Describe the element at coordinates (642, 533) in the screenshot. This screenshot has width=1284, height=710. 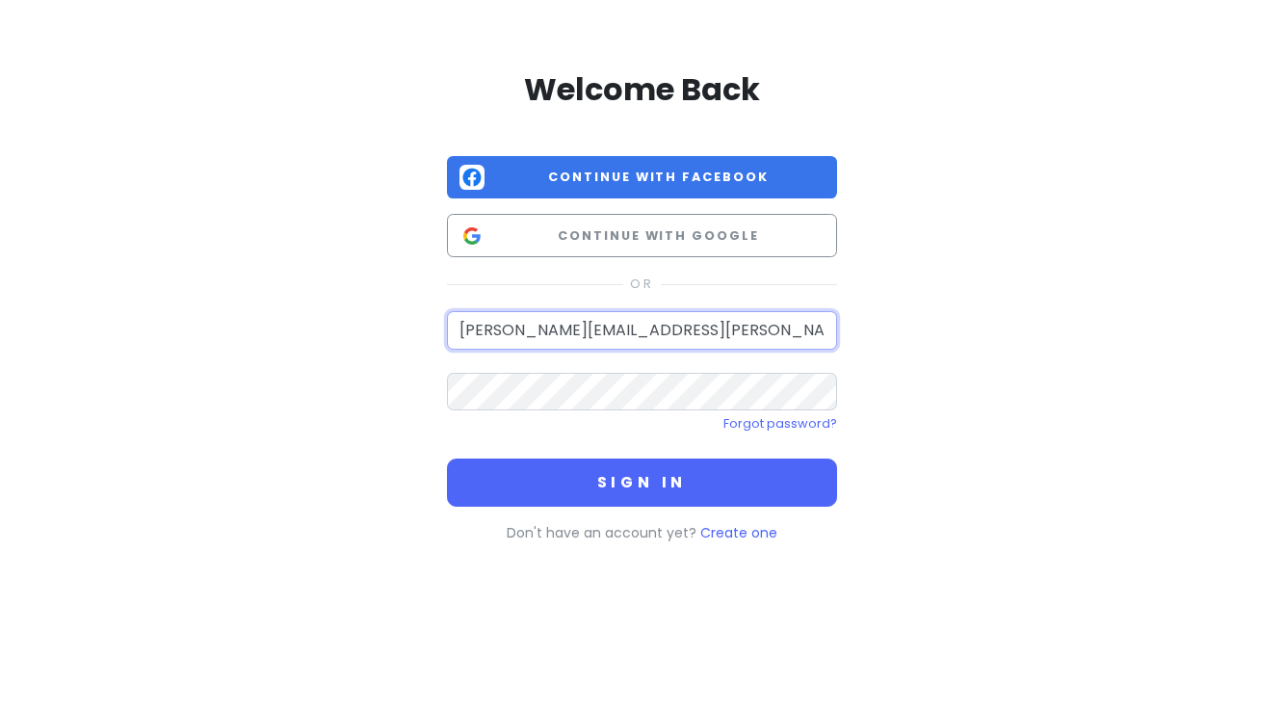
I see `p: Don't have an account yet?` at that location.